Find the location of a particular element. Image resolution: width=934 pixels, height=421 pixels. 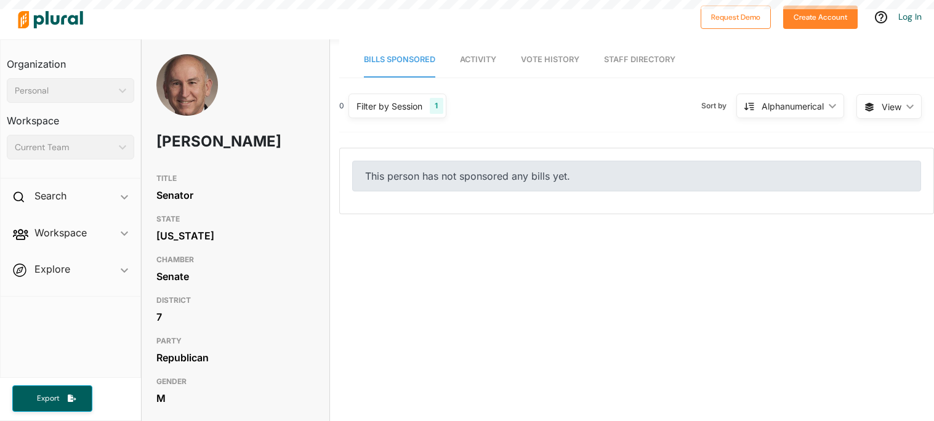

div: 7 is located at coordinates (235, 317).